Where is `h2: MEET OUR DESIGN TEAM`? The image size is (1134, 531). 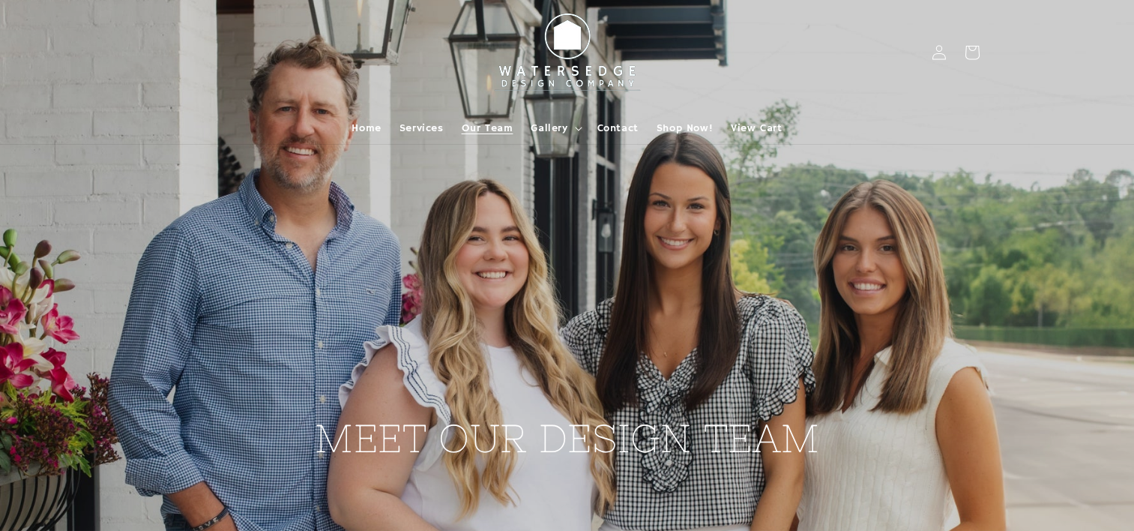 h2: MEET OUR DESIGN TEAM is located at coordinates (567, 270).